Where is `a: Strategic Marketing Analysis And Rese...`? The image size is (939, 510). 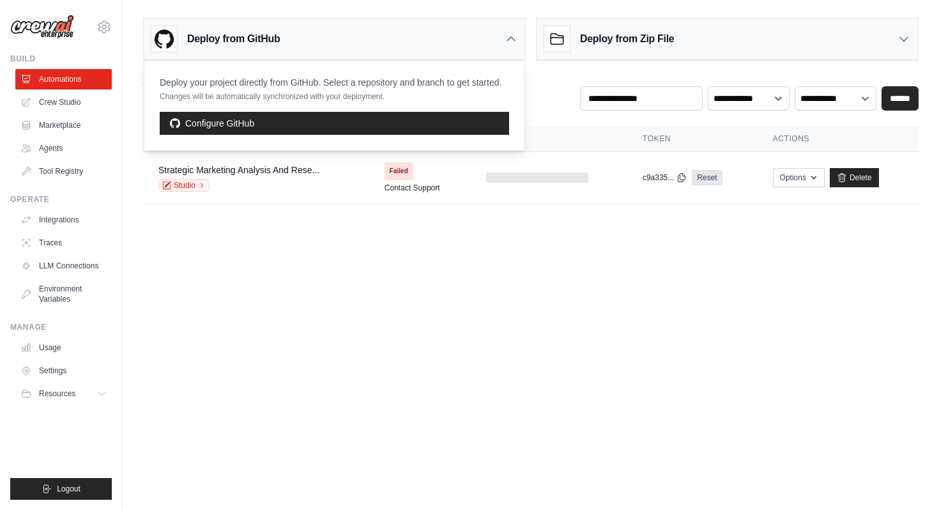 a: Strategic Marketing Analysis And Rese... is located at coordinates (239, 170).